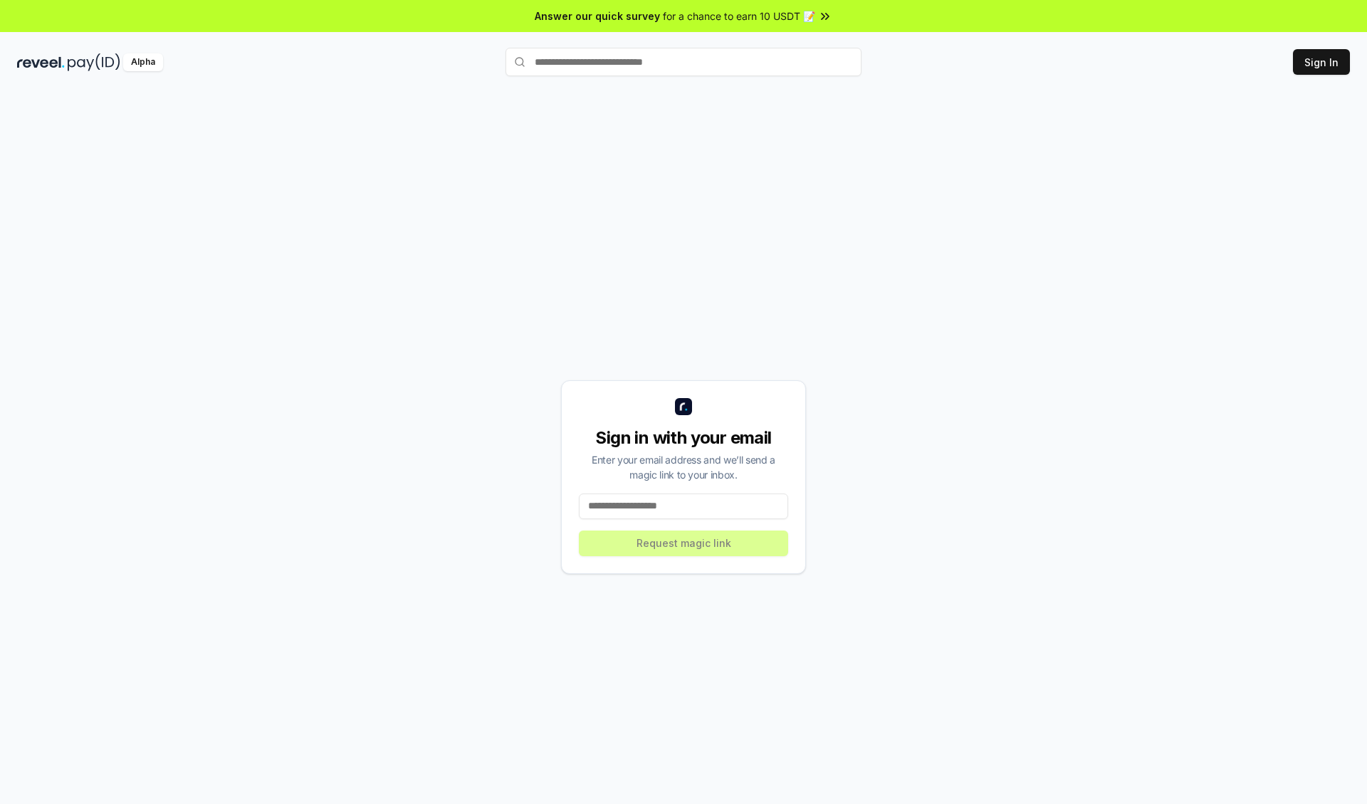  What do you see at coordinates (684, 407) in the screenshot?
I see `img: logo_small` at bounding box center [684, 407].